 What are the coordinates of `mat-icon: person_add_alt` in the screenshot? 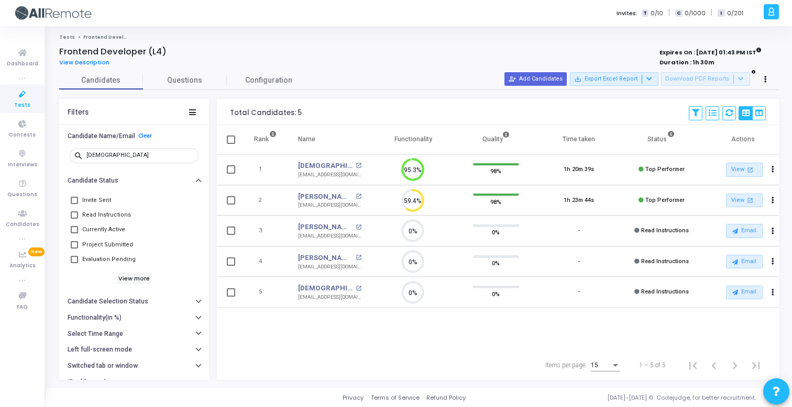 It's located at (512, 79).